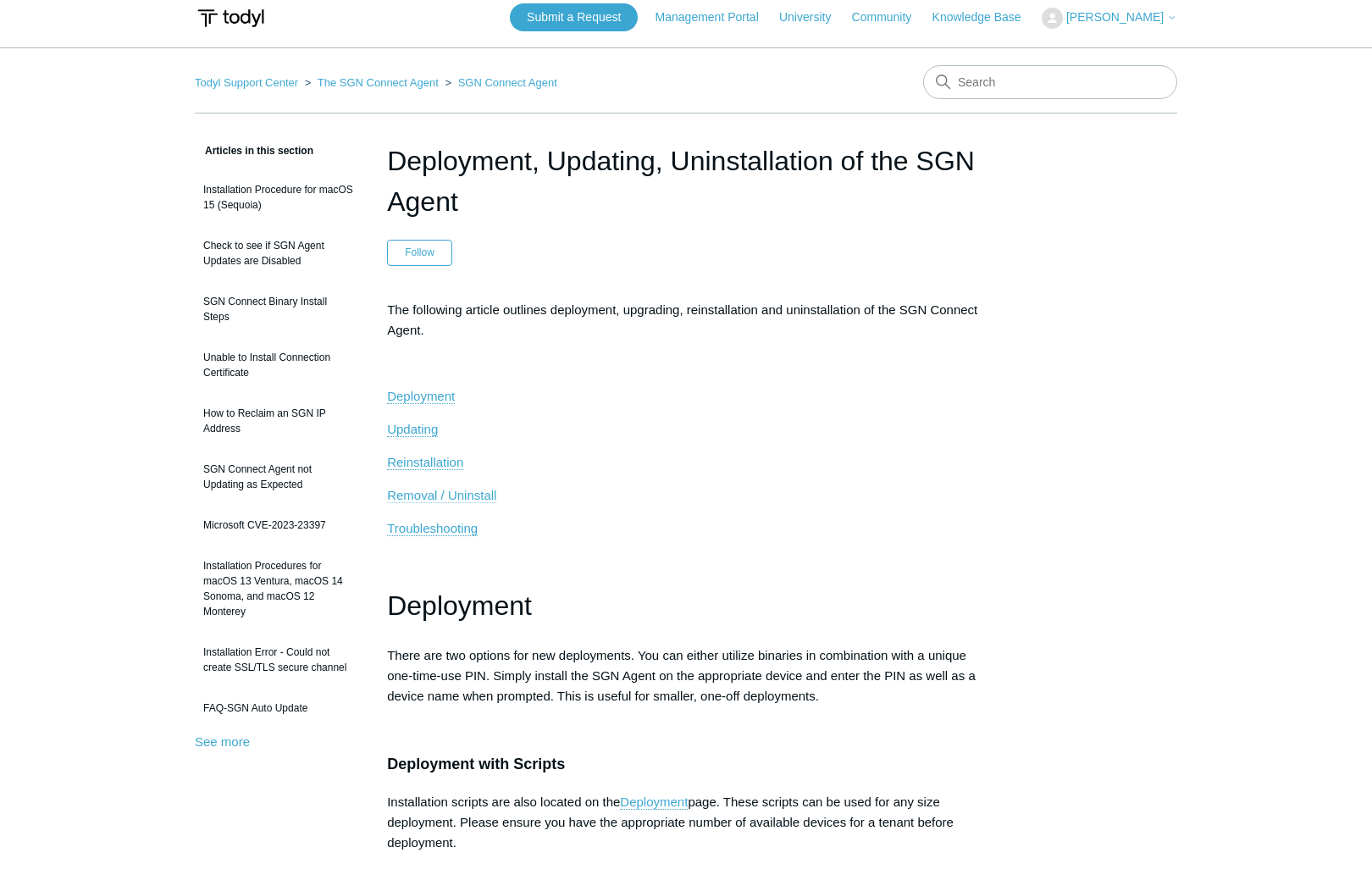 This screenshot has height=886, width=1372. I want to click on a: See more, so click(222, 741).